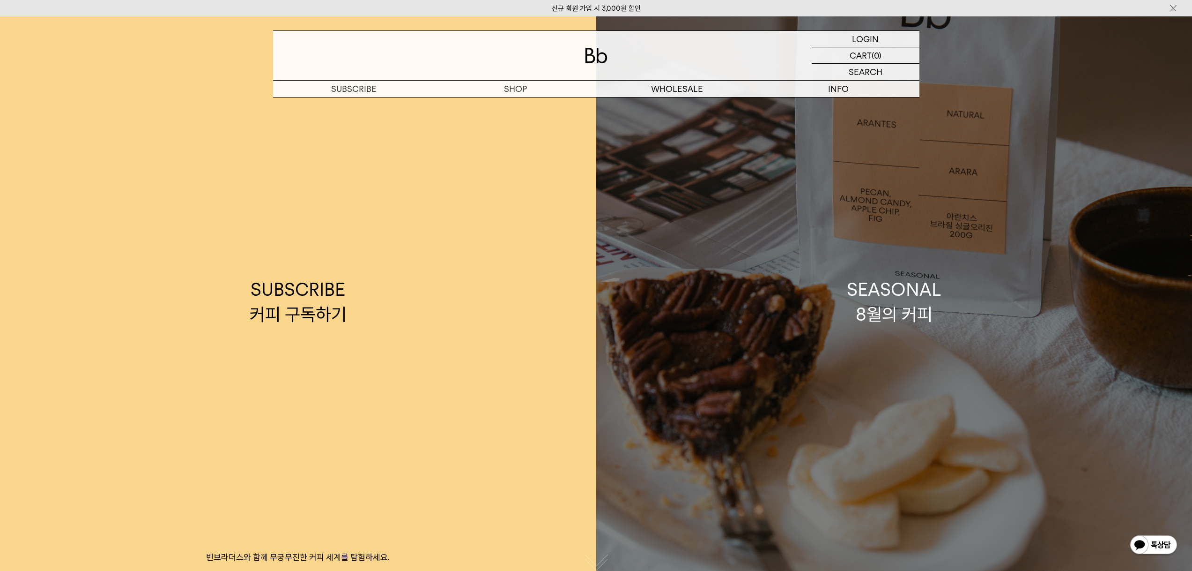 The height and width of the screenshot is (571, 1192). Describe the element at coordinates (298, 302) in the screenshot. I see `div: SUBSCRIBE 커피 구독하기` at that location.